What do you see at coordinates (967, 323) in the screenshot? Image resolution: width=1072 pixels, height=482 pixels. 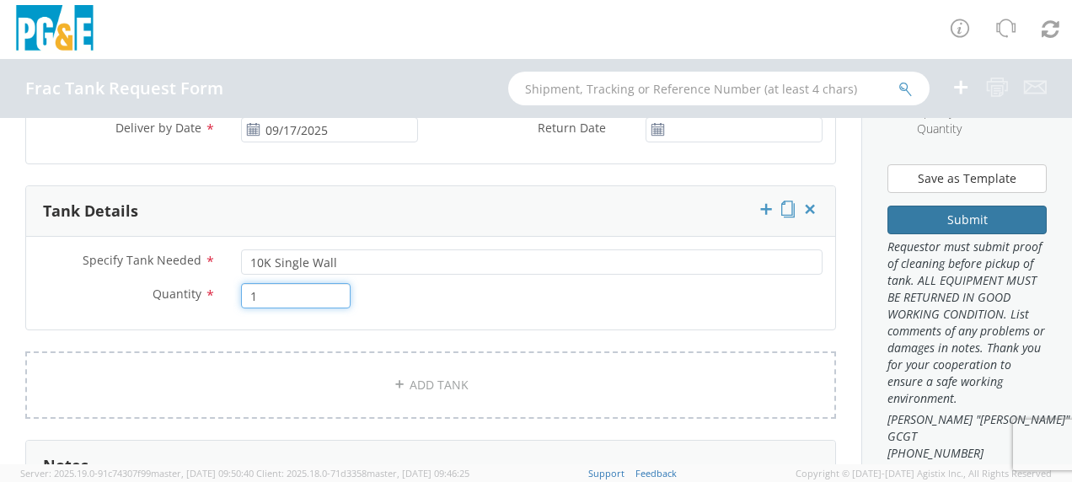 I see `span: Requestor must submit proof of cleaning before pickup of tank. ALL EQUIPMENT MUST BE RETURNED IN ...` at bounding box center [967, 323].